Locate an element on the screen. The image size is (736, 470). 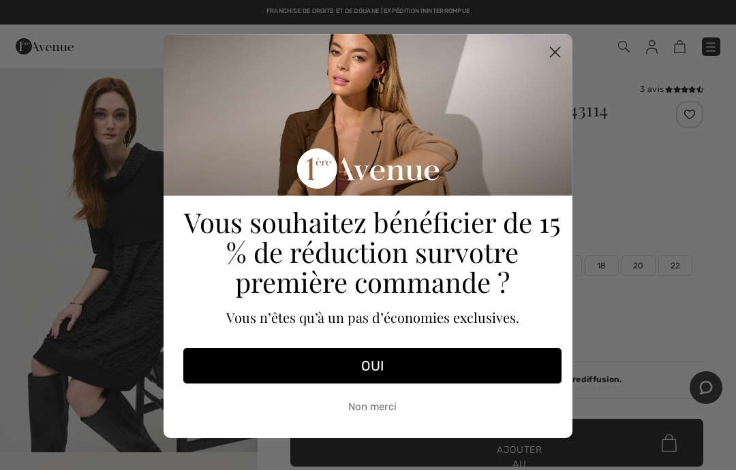
font: votre première commande ? is located at coordinates (377, 266).